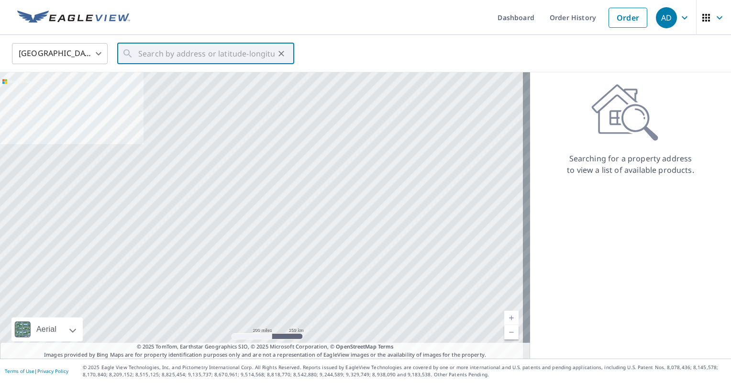 This screenshot has height=383, width=731. Describe the element at coordinates (628, 18) in the screenshot. I see `a: Order` at that location.